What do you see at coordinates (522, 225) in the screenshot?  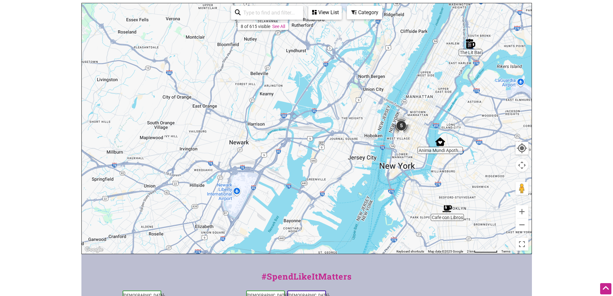 I see `button: Zoom out` at bounding box center [522, 225].